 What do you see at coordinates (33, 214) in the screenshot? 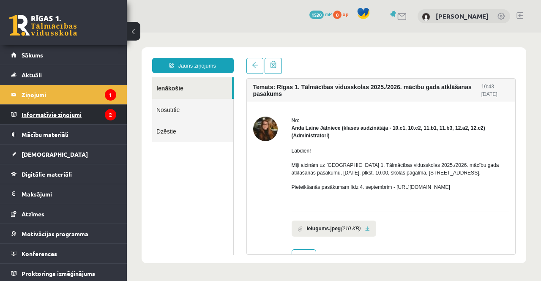
I see `span: Atzīmes` at bounding box center [33, 214].